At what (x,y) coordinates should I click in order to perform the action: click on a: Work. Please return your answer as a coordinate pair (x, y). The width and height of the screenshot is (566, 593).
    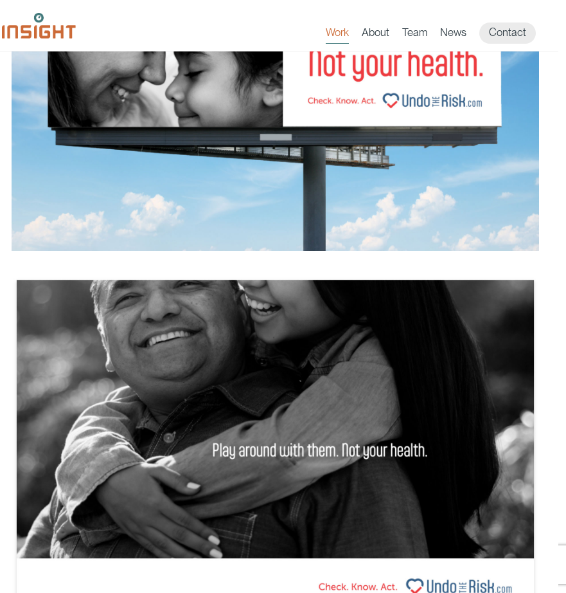
    Looking at the image, I should click on (338, 35).